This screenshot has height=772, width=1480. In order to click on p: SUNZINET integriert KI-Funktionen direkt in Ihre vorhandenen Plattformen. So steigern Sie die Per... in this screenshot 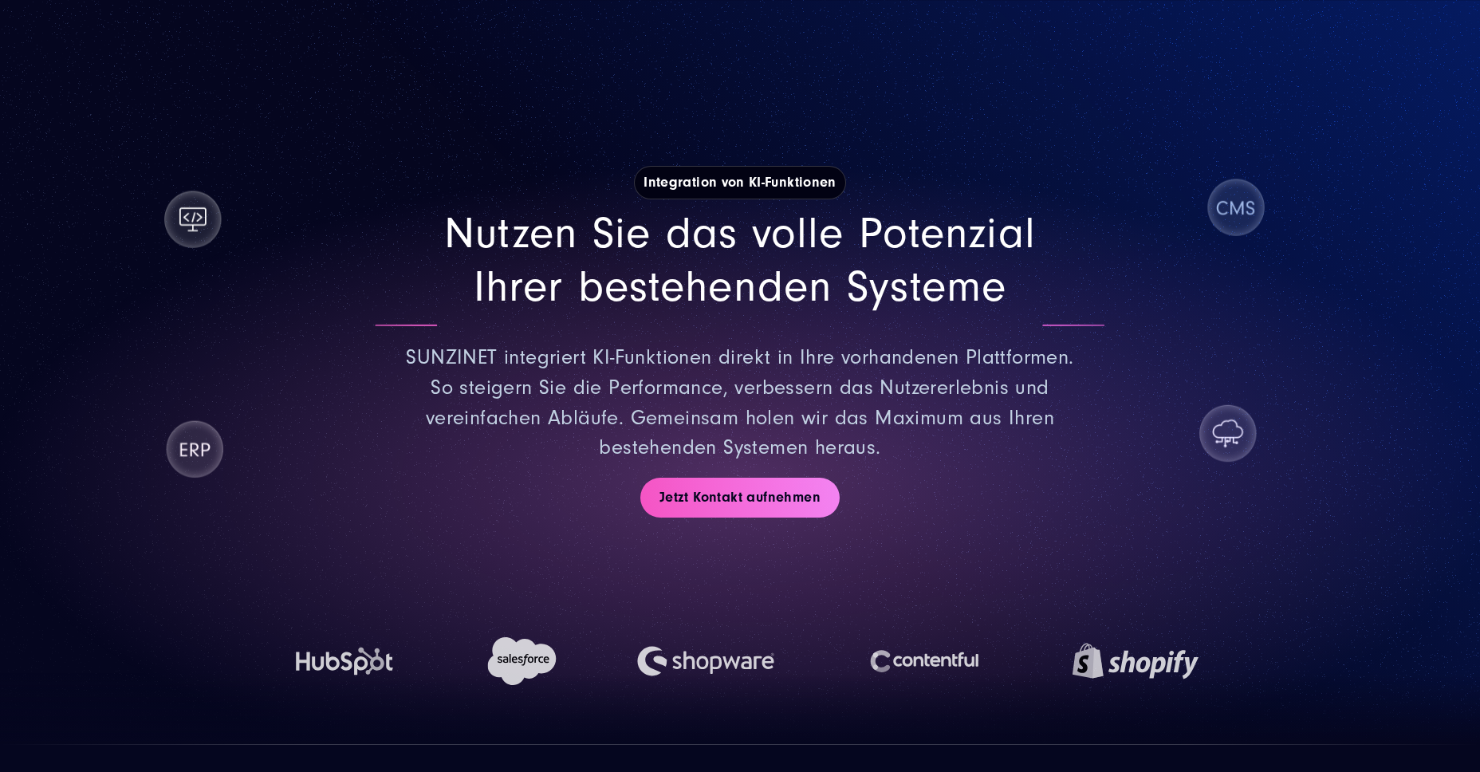, I will do `click(740, 403)`.